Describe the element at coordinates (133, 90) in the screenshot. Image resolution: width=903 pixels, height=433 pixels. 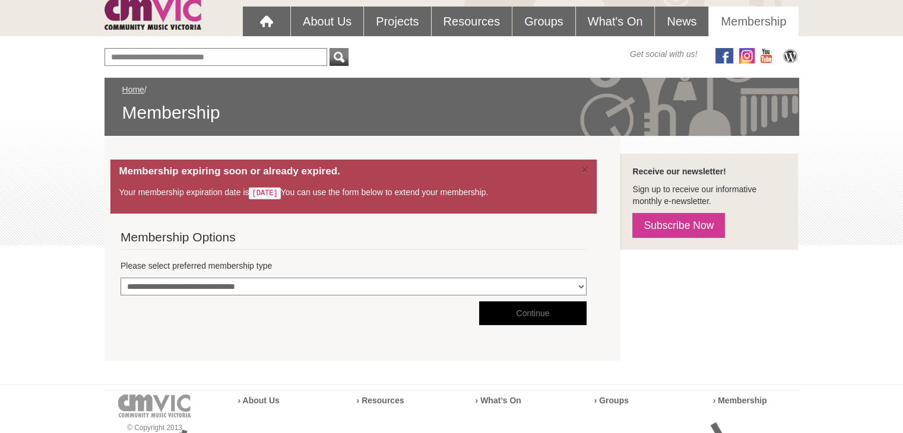
I see `a: Home` at that location.